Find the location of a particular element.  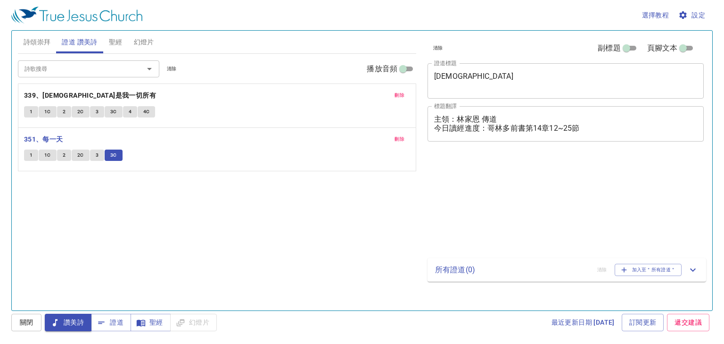

span: 詩頌崇拜 is located at coordinates (37, 42).